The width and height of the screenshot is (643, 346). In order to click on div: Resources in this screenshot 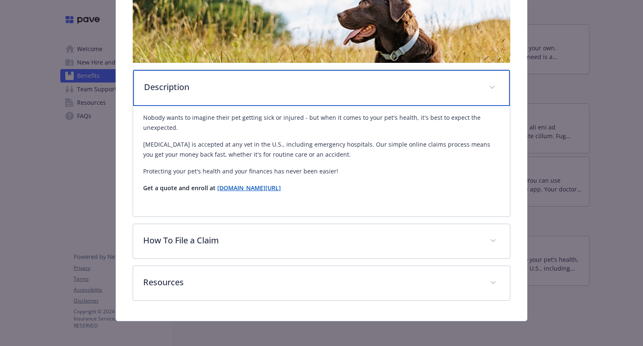, I will do `click(321, 283)`.